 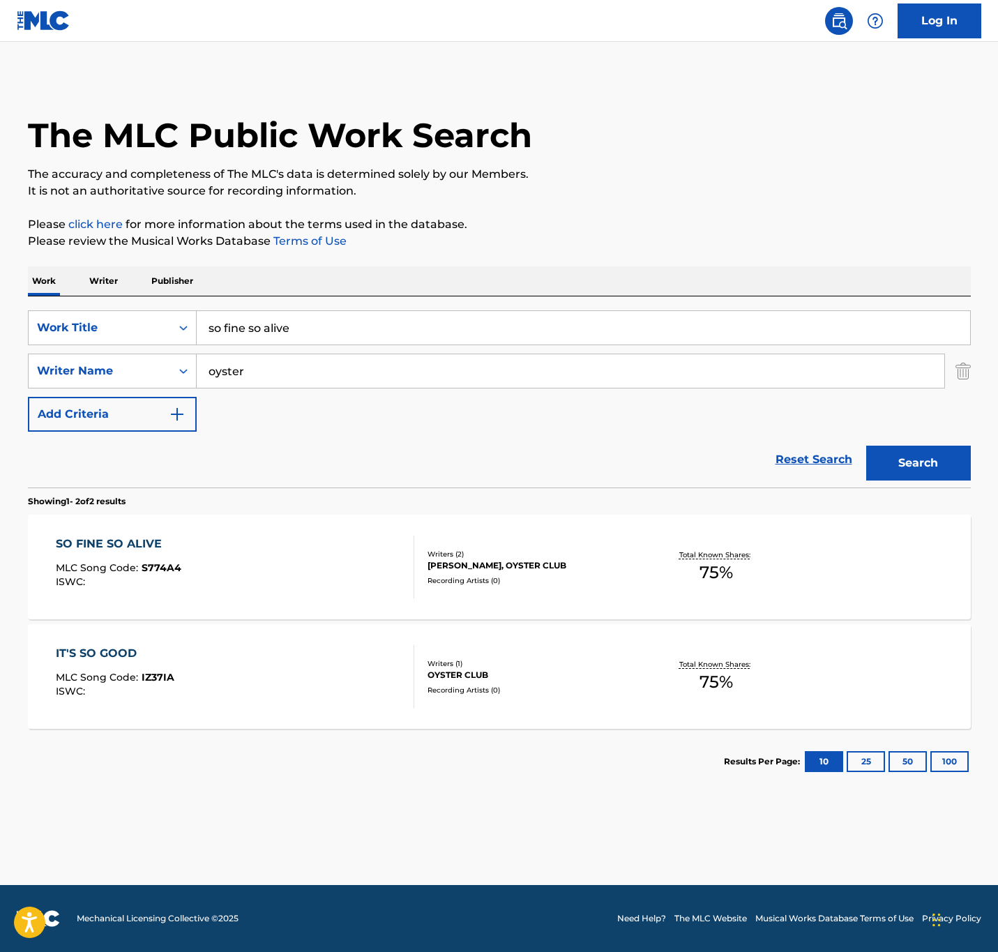 What do you see at coordinates (161, 568) in the screenshot?
I see `span: S774A4` at bounding box center [161, 568].